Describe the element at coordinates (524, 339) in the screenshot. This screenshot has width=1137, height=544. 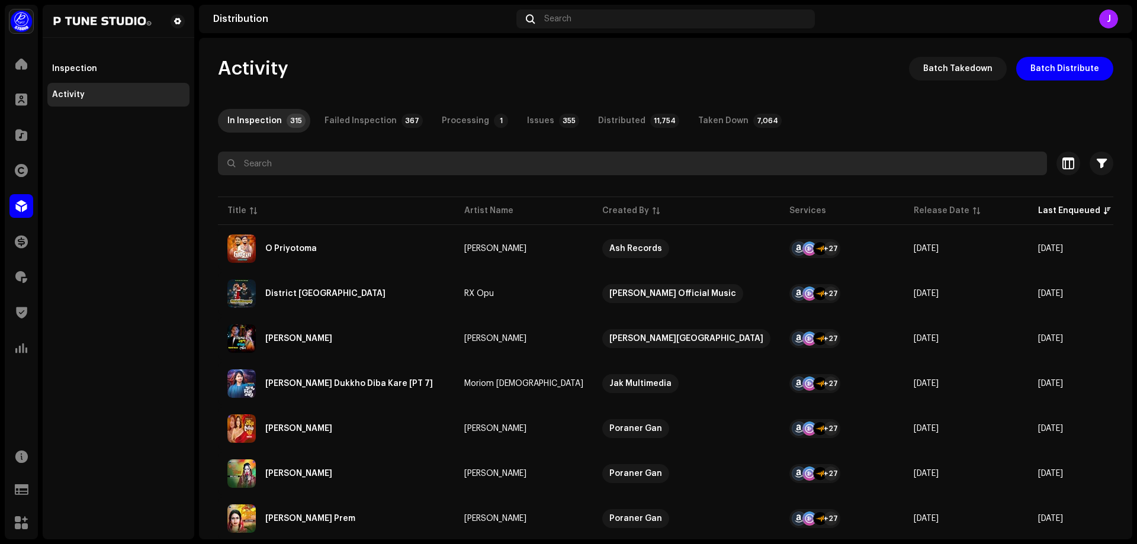
I see `span: Najmul Hasan` at that location.